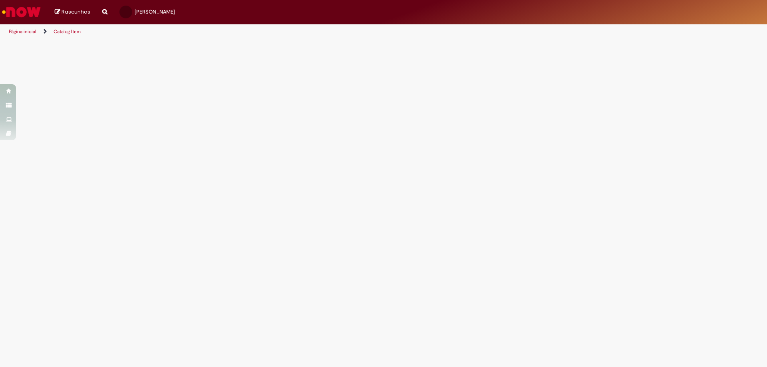 This screenshot has height=367, width=767. What do you see at coordinates (67, 32) in the screenshot?
I see `a: Catalog Item` at bounding box center [67, 32].